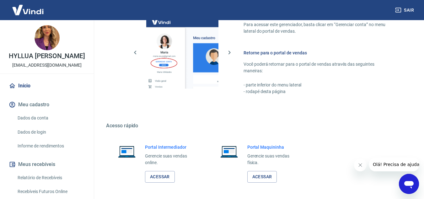 The width and height of the screenshot is (424, 199). What do you see at coordinates (257, 126) in the screenshot?
I see `h5: Acesso rápido` at bounding box center [257, 126].